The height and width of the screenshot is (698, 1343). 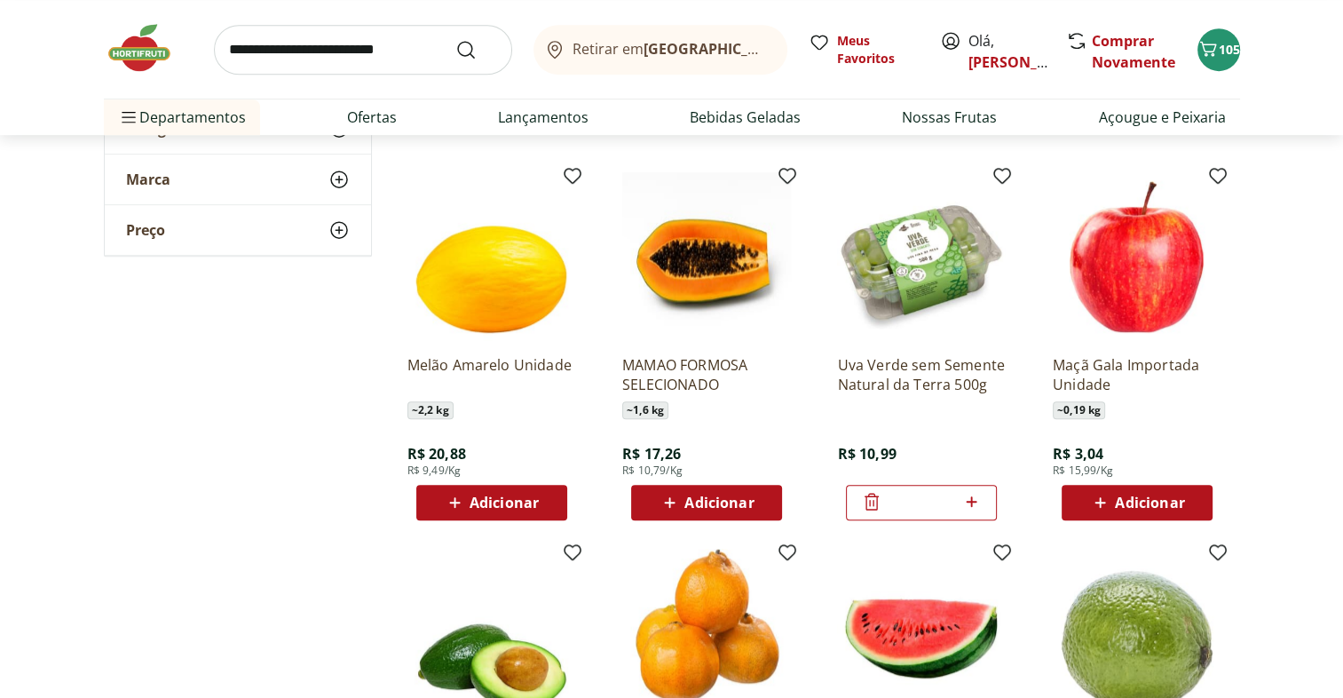 What do you see at coordinates (707, 257) in the screenshot?
I see `img: MAMAO FORMOSA SELECIONADO` at bounding box center [707, 257].